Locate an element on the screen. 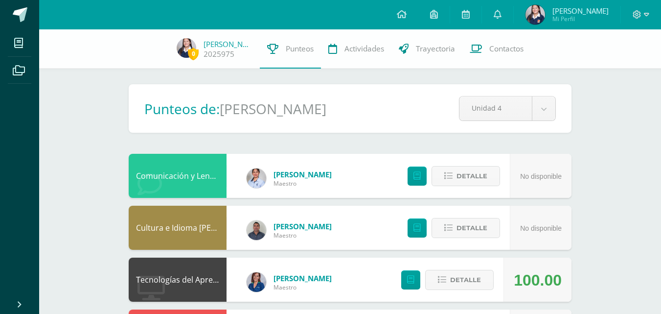  img: dc8e5749d5cc5fa670e8d5c98426d2b3.png is located at coordinates (256, 282).